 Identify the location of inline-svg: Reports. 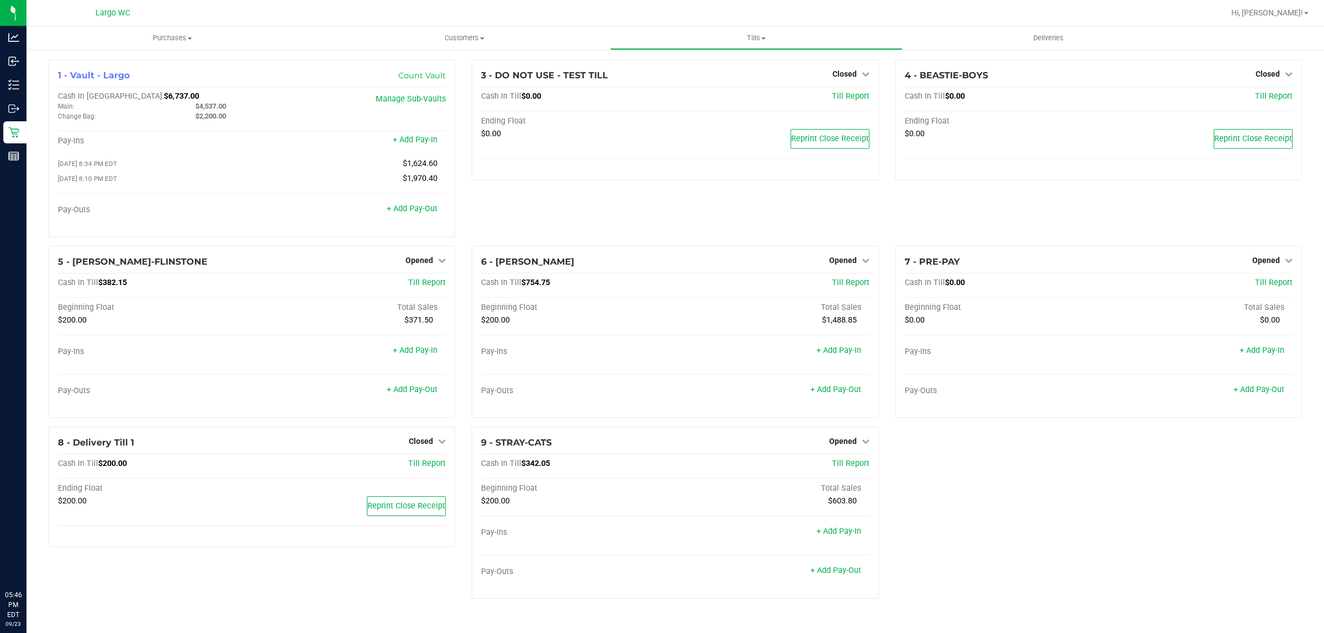
(14, 156).